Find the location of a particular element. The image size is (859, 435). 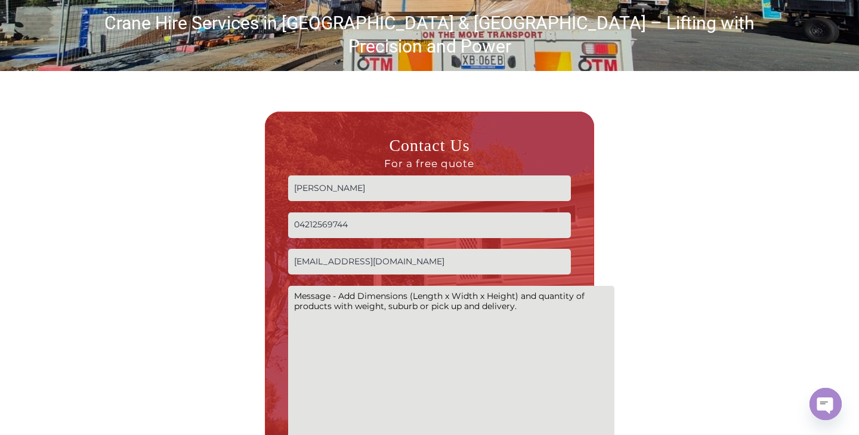

span: For a free quote is located at coordinates (429, 163).